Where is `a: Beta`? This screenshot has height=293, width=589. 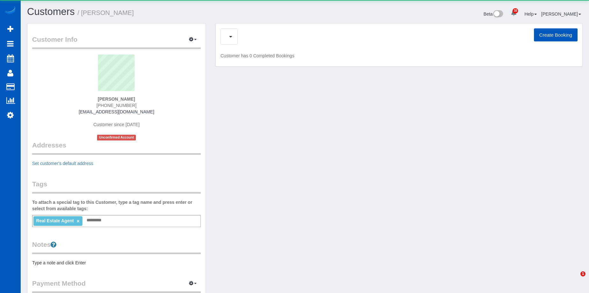
a: Beta is located at coordinates (494, 14).